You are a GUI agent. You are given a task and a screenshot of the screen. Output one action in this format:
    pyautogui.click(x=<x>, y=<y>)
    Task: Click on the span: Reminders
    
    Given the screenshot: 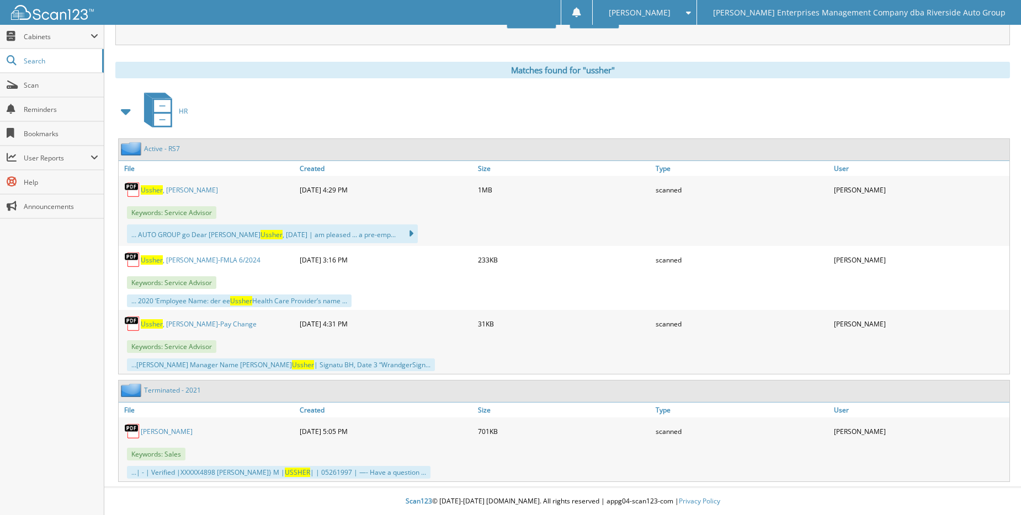 What is the action you would take?
    pyautogui.click(x=61, y=109)
    